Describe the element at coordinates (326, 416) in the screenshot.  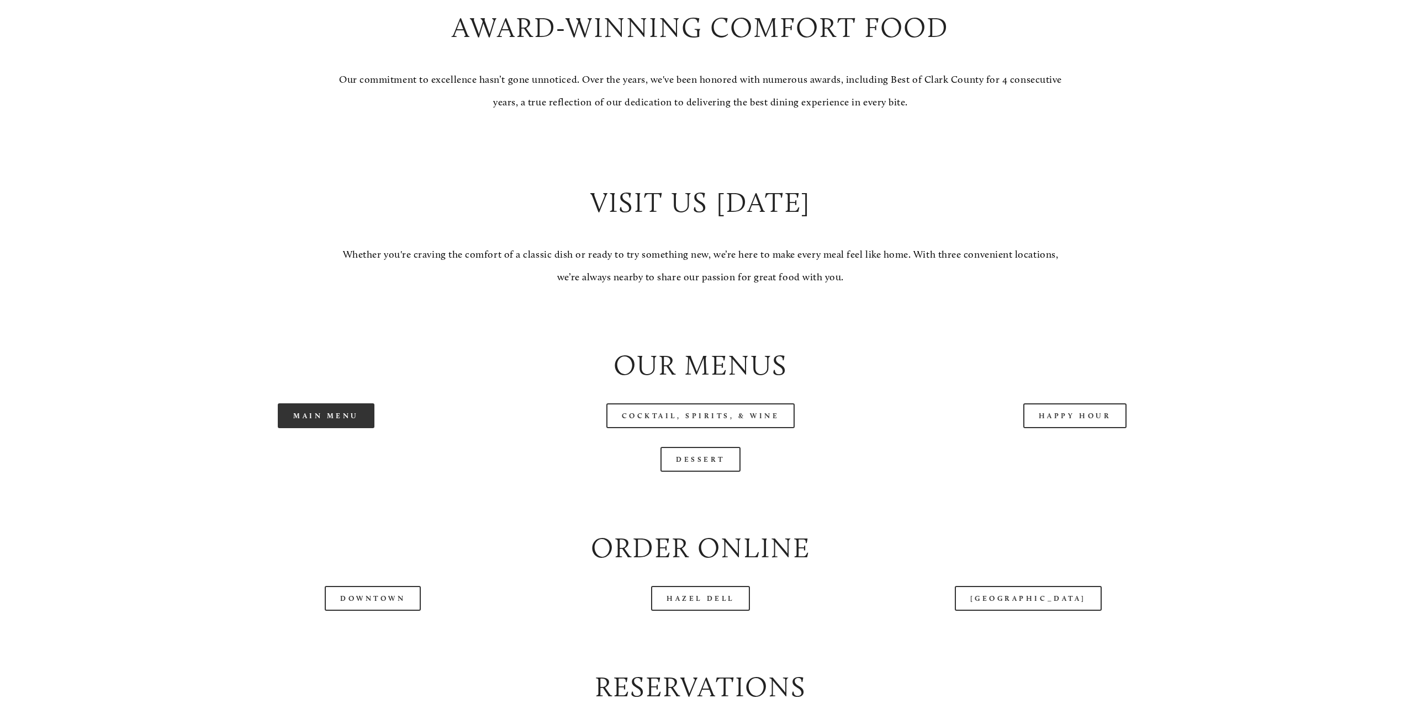
I see `a: Main Menu` at that location.